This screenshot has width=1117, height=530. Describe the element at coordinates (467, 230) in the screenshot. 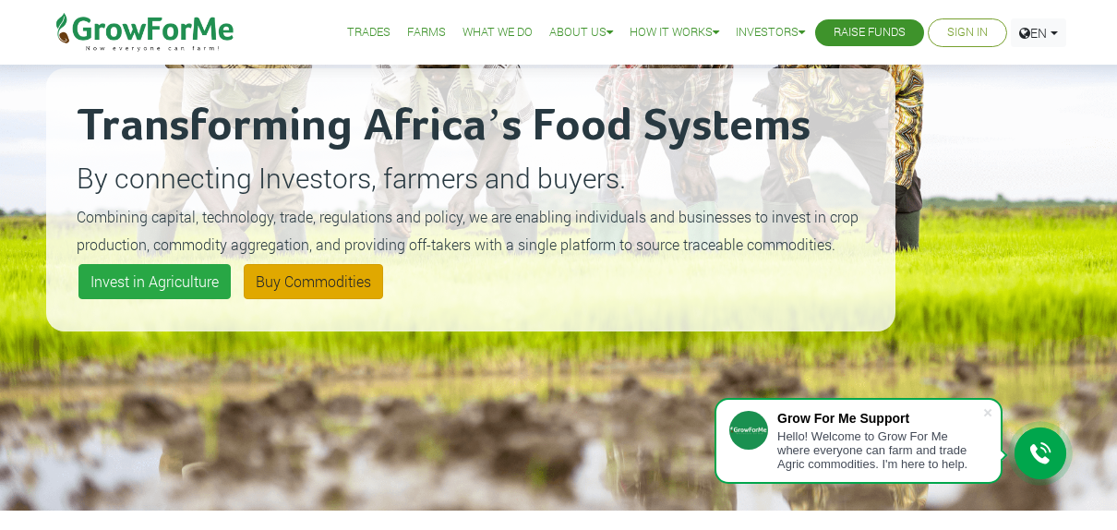

I see `small: Combining capital, technology, trade, regulations and policy, we are enabling individuals and bus...` at that location.